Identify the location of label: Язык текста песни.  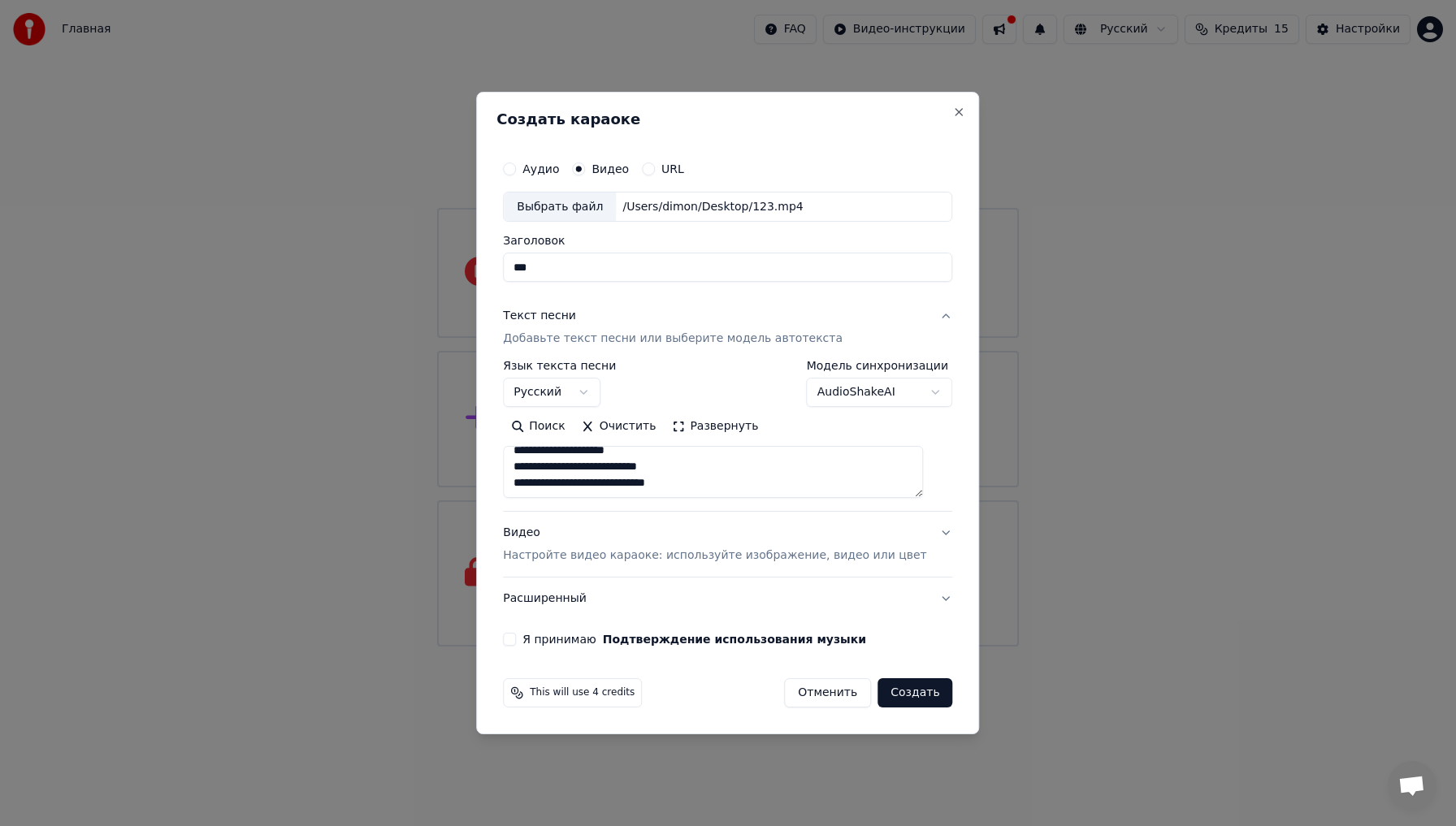
(559, 367).